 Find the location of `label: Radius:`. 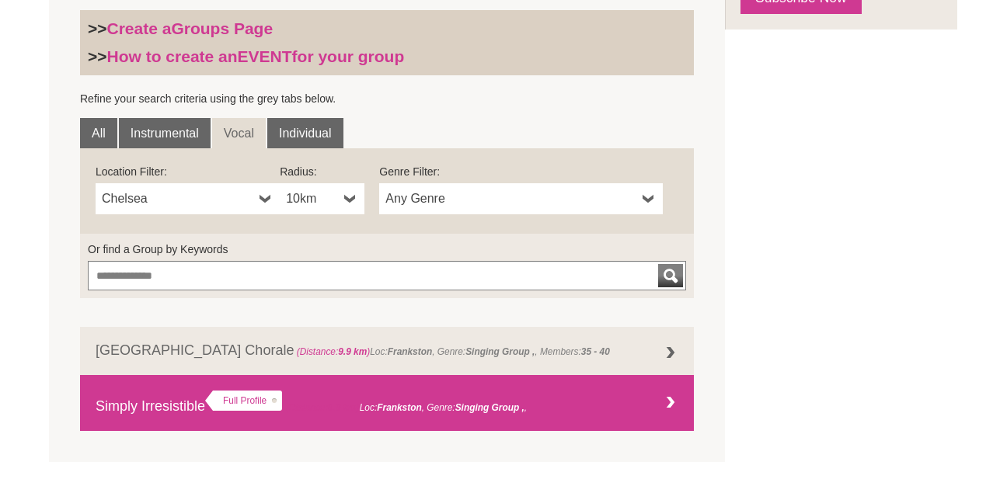

label: Radius: is located at coordinates (322, 172).